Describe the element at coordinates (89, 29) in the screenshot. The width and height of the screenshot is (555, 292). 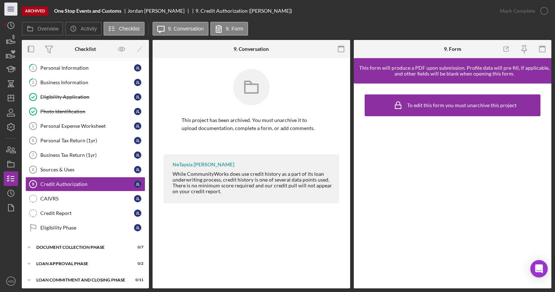
I see `label: Activity` at that location.